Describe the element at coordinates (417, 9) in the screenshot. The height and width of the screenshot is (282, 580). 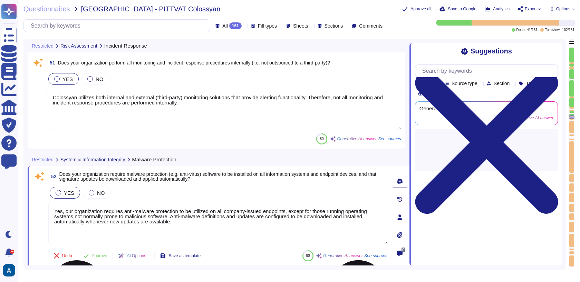
I see `button: Approve all` at that location.